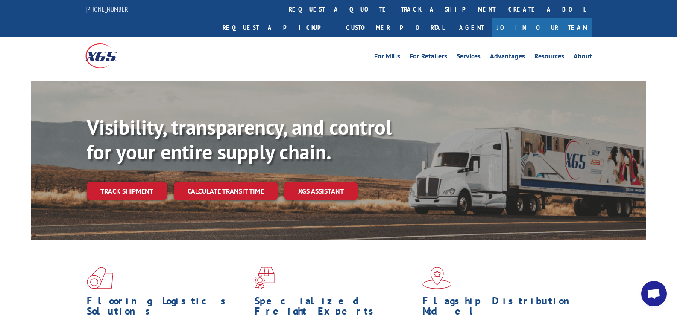 This screenshot has height=315, width=677. What do you see at coordinates (549, 58) in the screenshot?
I see `a: Resources` at bounding box center [549, 58].